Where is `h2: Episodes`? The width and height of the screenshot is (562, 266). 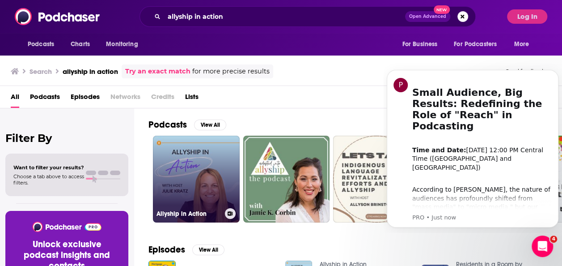 h2: Episodes is located at coordinates (167, 249).